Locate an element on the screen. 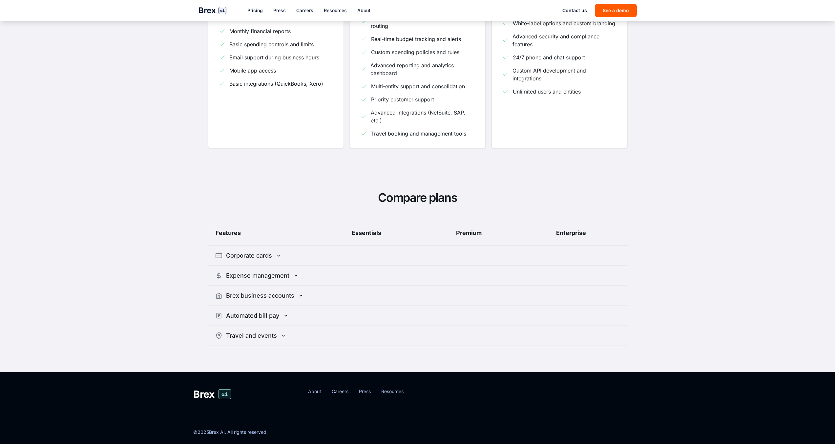 Image resolution: width=835 pixels, height=444 pixels. button: Corporate cards is located at coordinates (417, 255).